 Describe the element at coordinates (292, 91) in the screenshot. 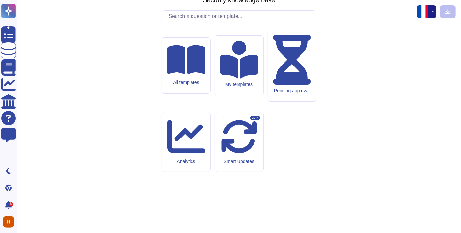

I see `div: Pending approval` at that location.